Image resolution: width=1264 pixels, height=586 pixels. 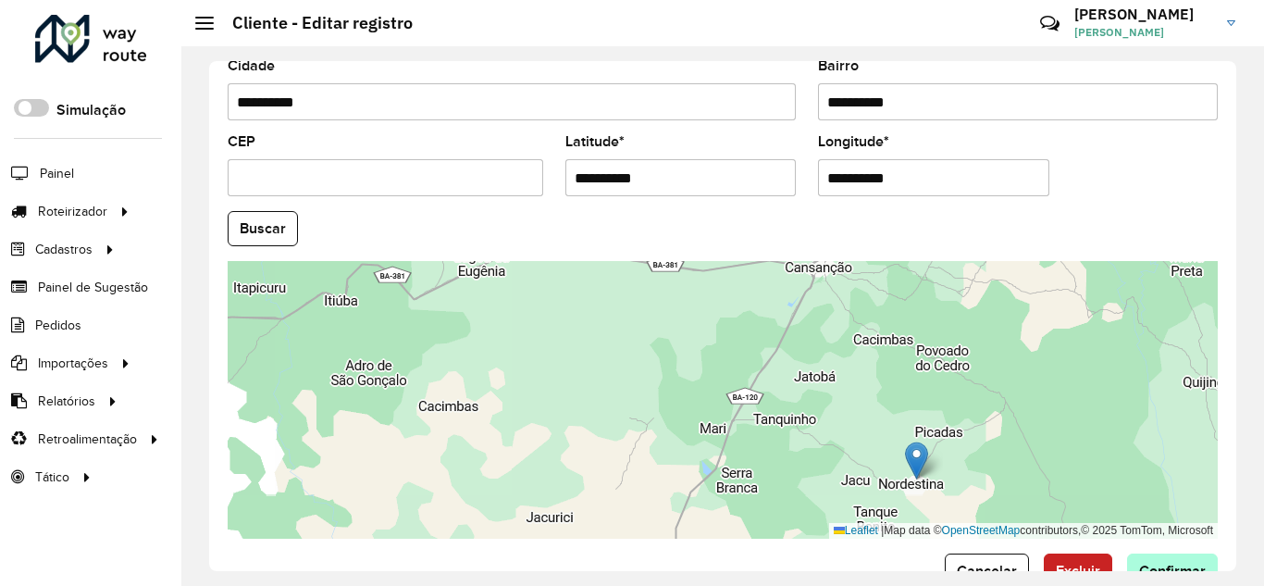 I want to click on div: Map data © contributors,© 2025 TomTom, Microsoft, so click(x=1023, y=530).